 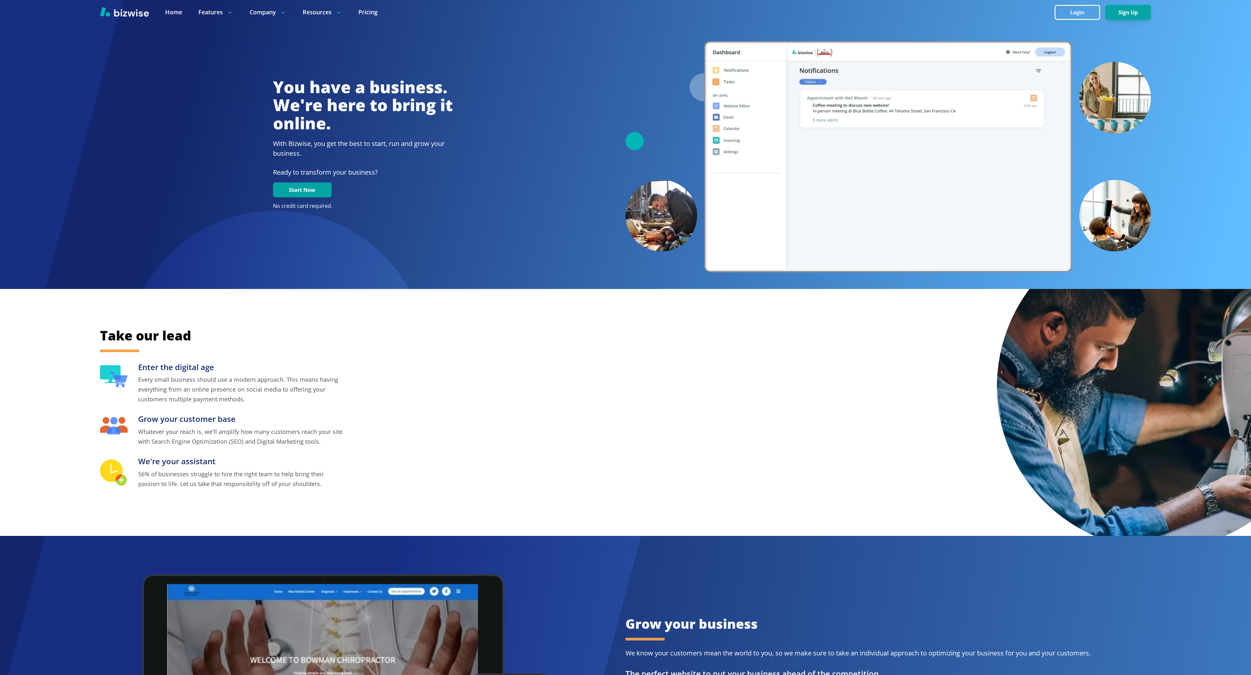 What do you see at coordinates (241, 461) in the screenshot?
I see `h3: We're your assistant` at bounding box center [241, 461].